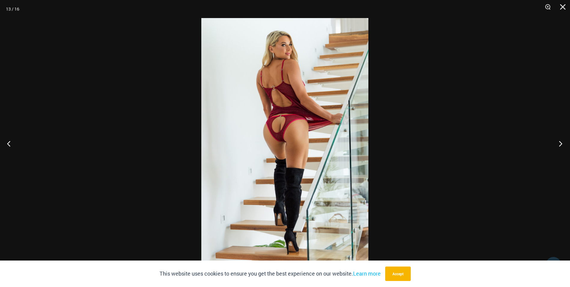  What do you see at coordinates (285, 143) in the screenshot?
I see `img: Guilty Pleasures Red 1260 Slip 6045 Thong 05` at bounding box center [285, 143].